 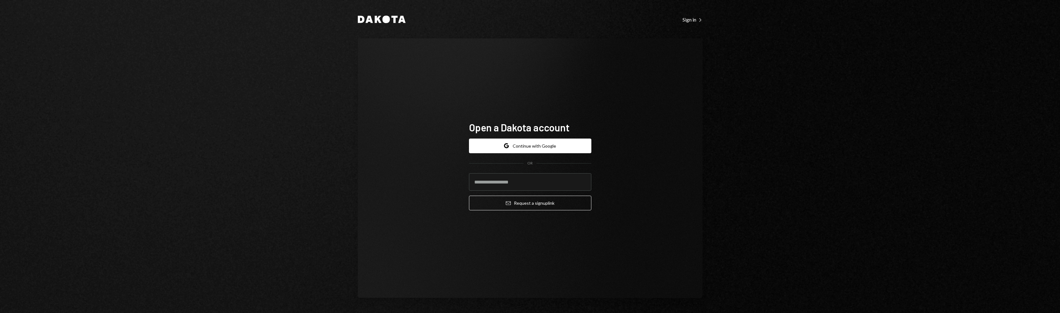 What do you see at coordinates (693, 20) in the screenshot?
I see `div: Sign in` at bounding box center [693, 20].